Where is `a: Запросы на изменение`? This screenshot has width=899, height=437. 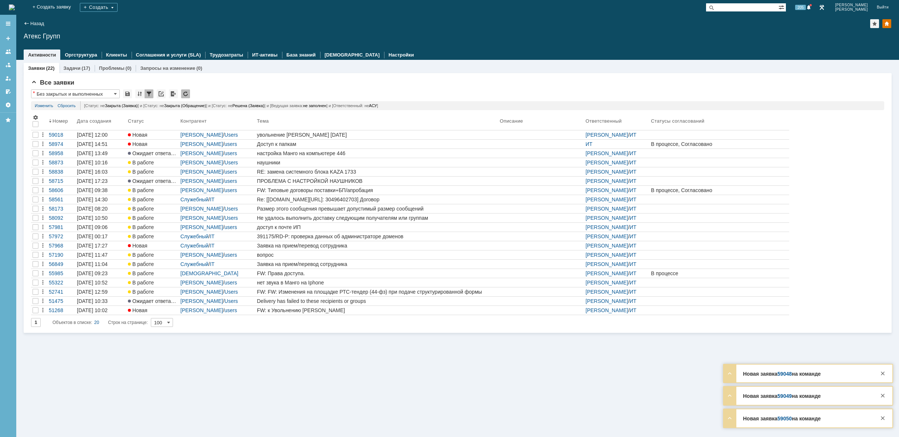 a: Запросы на изменение is located at coordinates (167, 68).